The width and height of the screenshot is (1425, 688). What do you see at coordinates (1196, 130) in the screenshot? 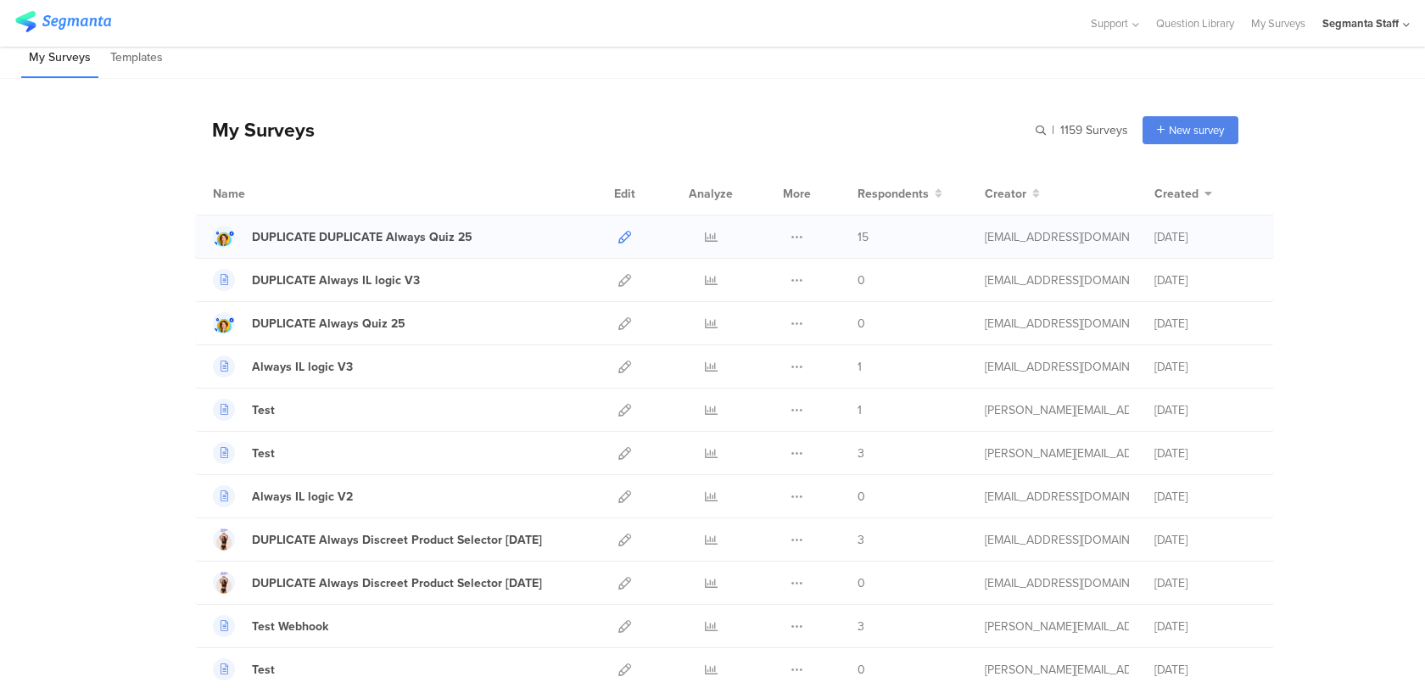
I see `span: New survey` at bounding box center [1196, 130].